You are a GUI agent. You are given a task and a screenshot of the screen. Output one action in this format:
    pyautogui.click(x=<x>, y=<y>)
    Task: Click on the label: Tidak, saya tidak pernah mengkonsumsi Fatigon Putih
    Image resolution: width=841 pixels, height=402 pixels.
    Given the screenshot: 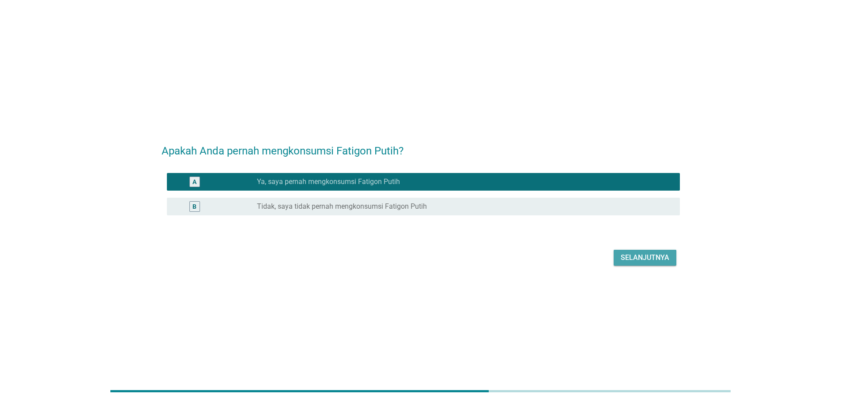 What is the action you would take?
    pyautogui.click(x=342, y=207)
    